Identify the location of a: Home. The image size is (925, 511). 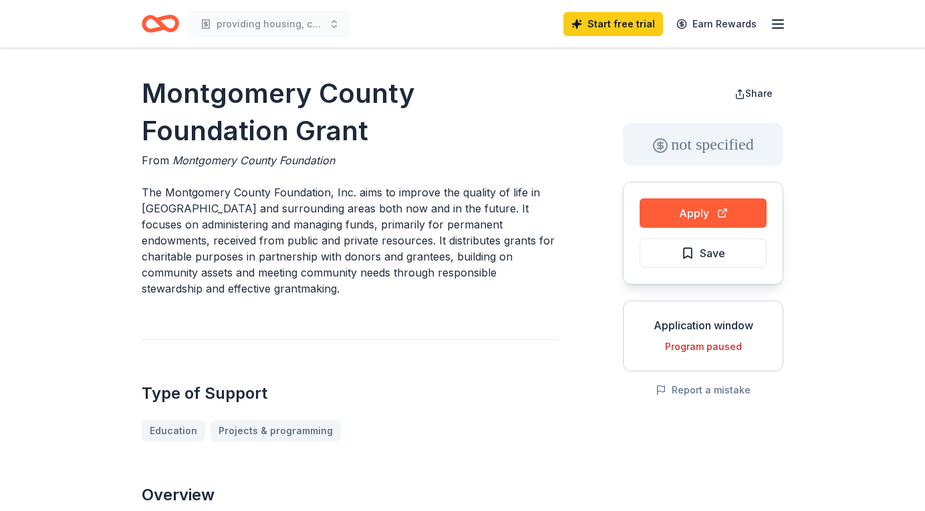
(160, 23).